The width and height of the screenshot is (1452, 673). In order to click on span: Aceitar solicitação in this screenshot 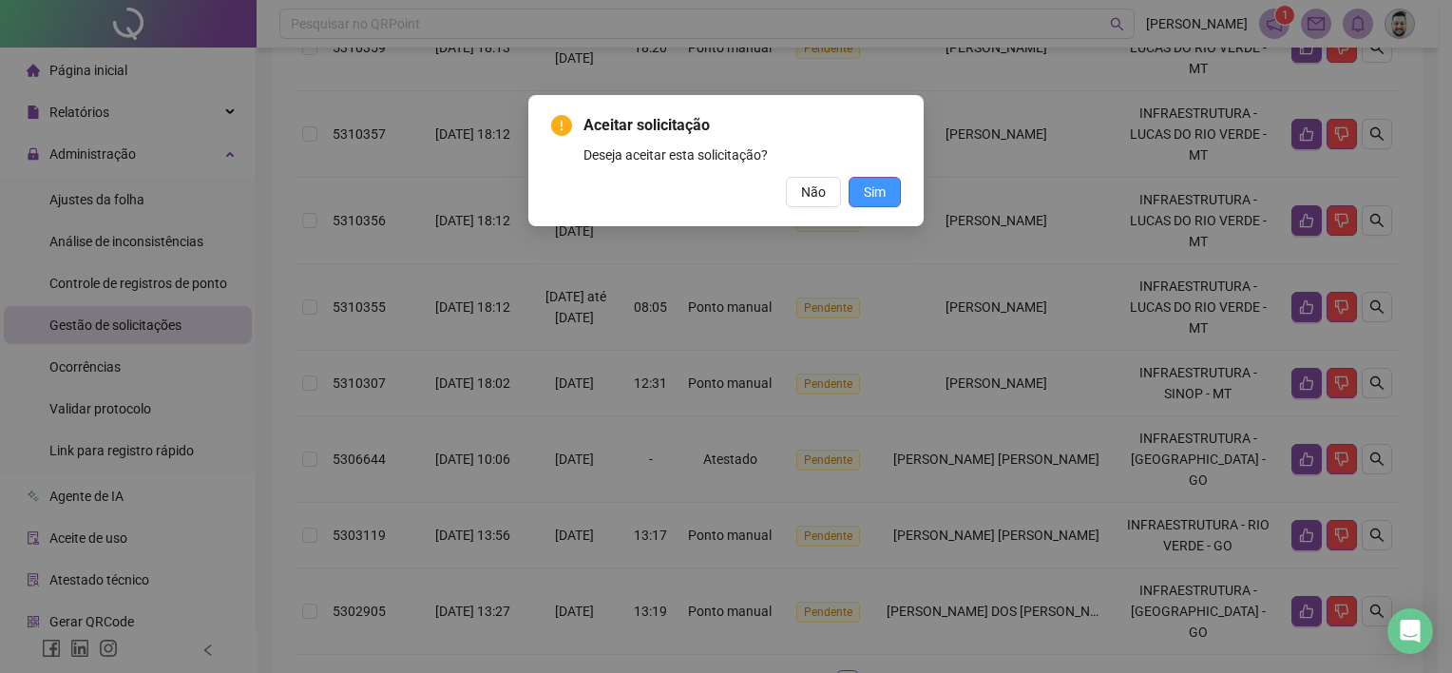, I will do `click(742, 125)`.